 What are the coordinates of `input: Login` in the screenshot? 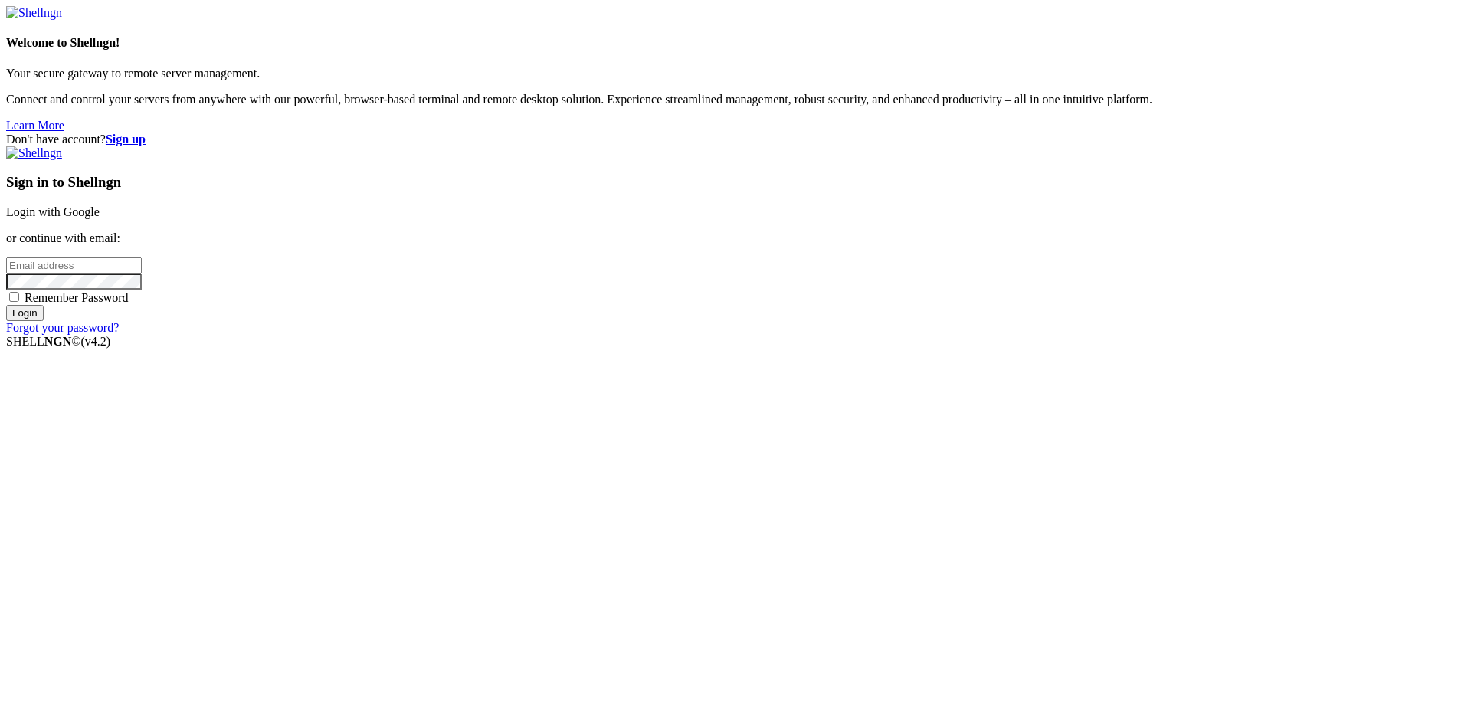 It's located at (25, 313).